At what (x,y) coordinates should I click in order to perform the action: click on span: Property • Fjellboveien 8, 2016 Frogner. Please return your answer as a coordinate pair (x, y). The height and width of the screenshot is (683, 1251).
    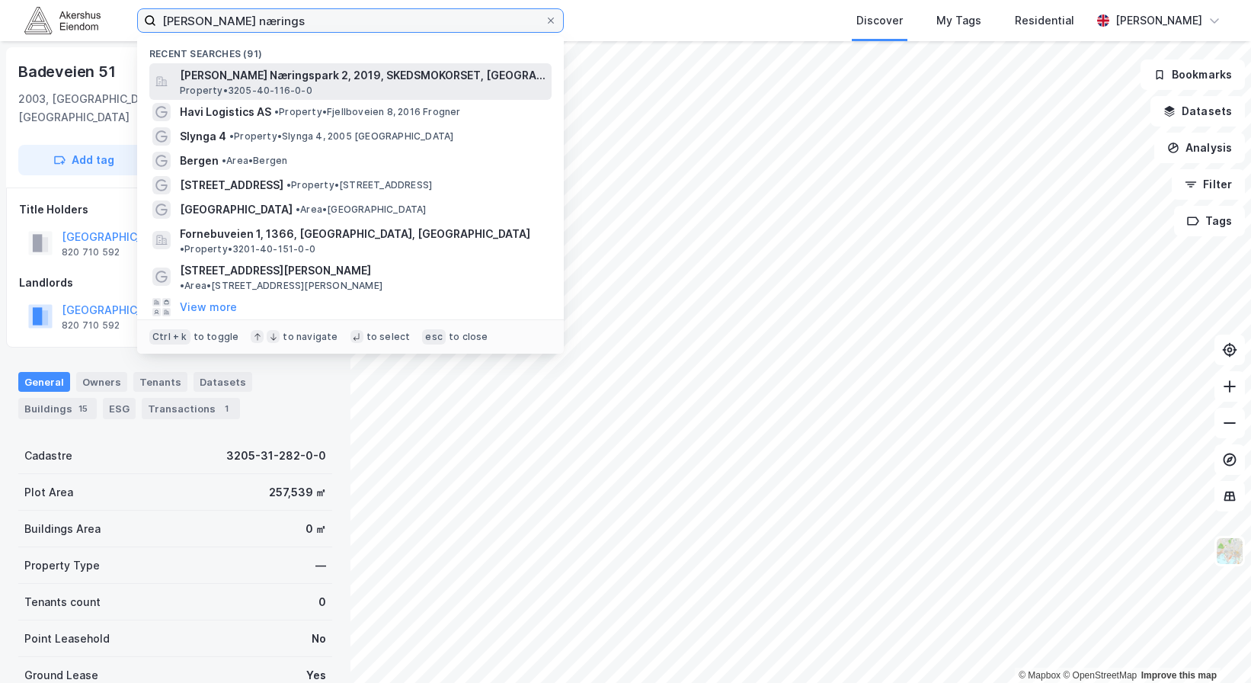
    Looking at the image, I should click on (367, 112).